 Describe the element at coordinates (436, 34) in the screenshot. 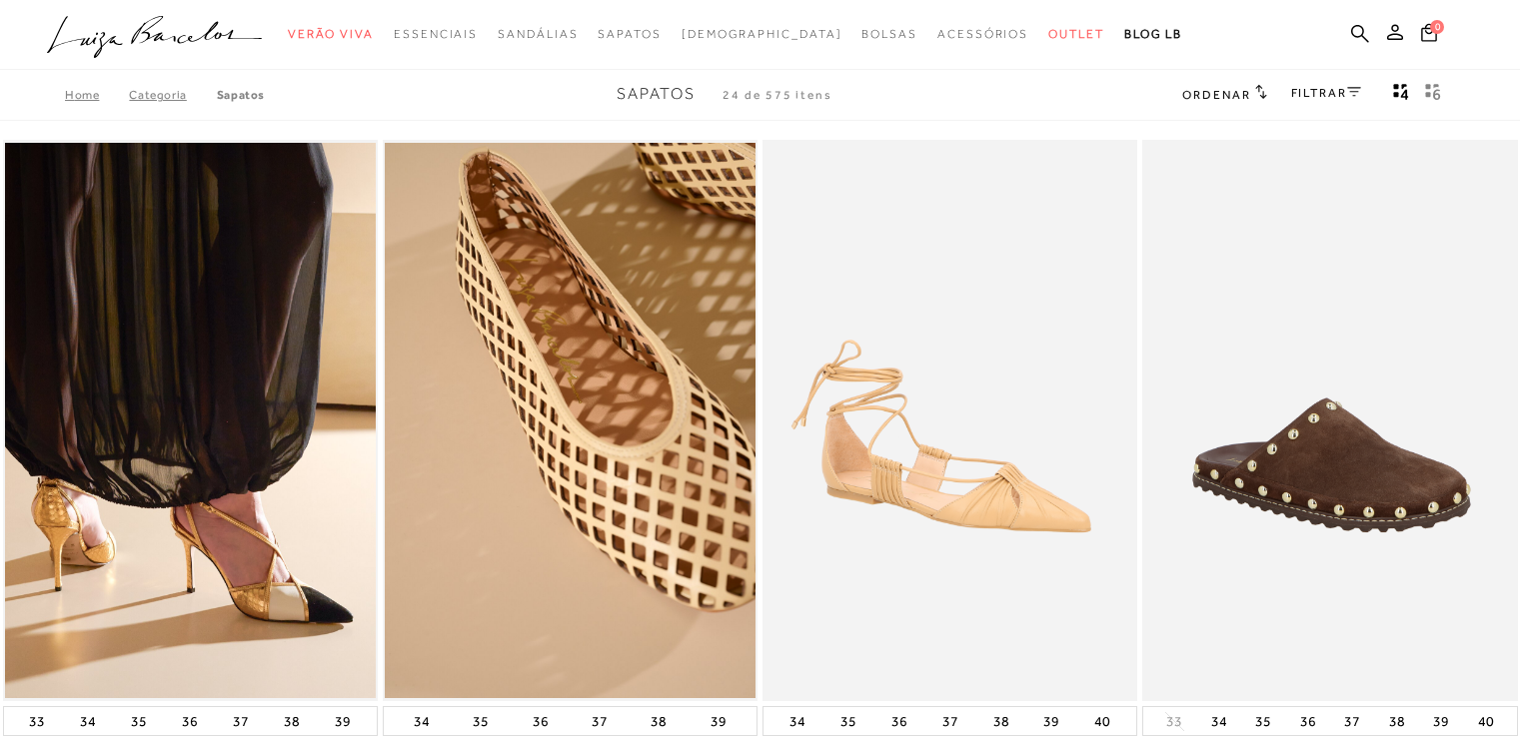

I see `span: Essenciais` at that location.